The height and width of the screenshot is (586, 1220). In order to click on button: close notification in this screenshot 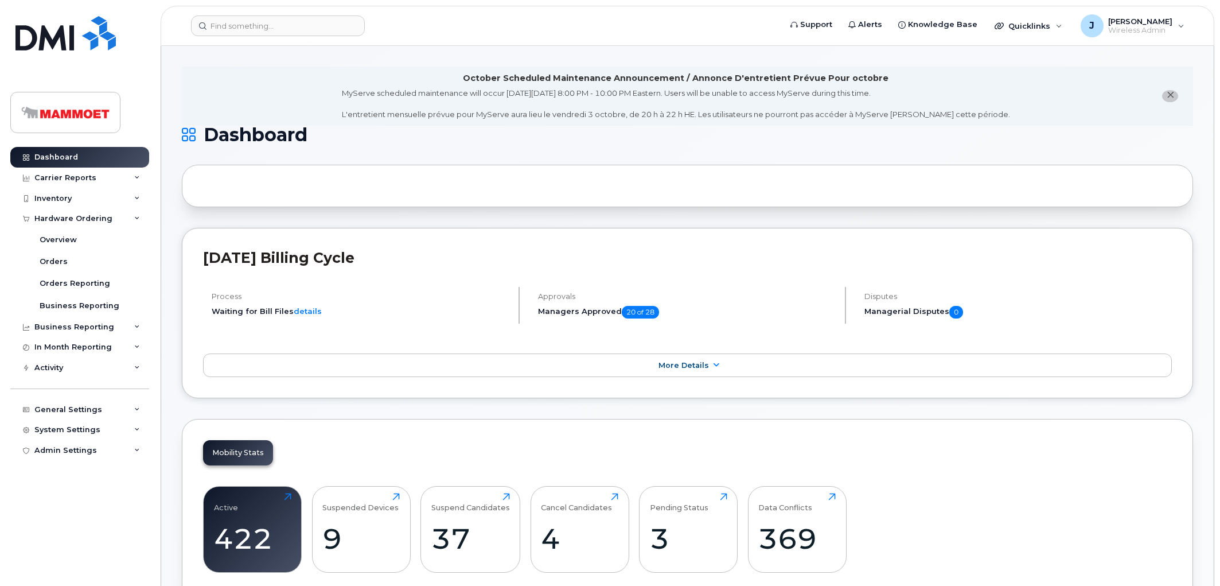, I will do `click(1170, 96)`.